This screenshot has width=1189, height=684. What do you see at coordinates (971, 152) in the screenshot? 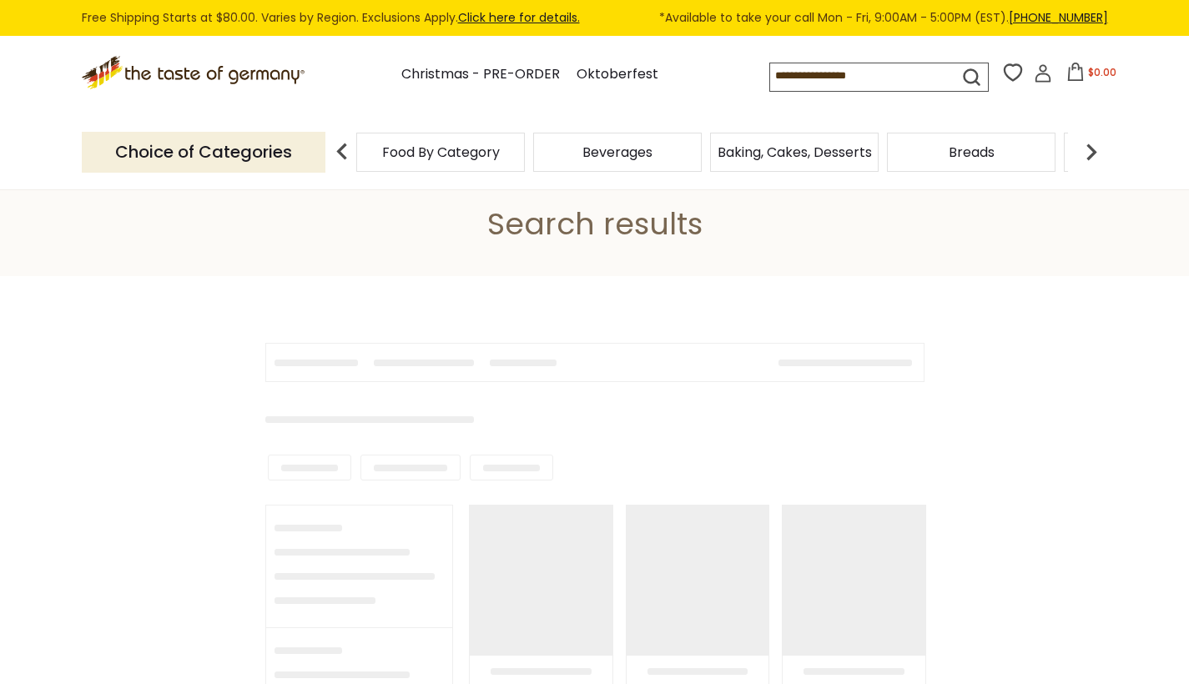
I see `a: Breads` at bounding box center [971, 152].